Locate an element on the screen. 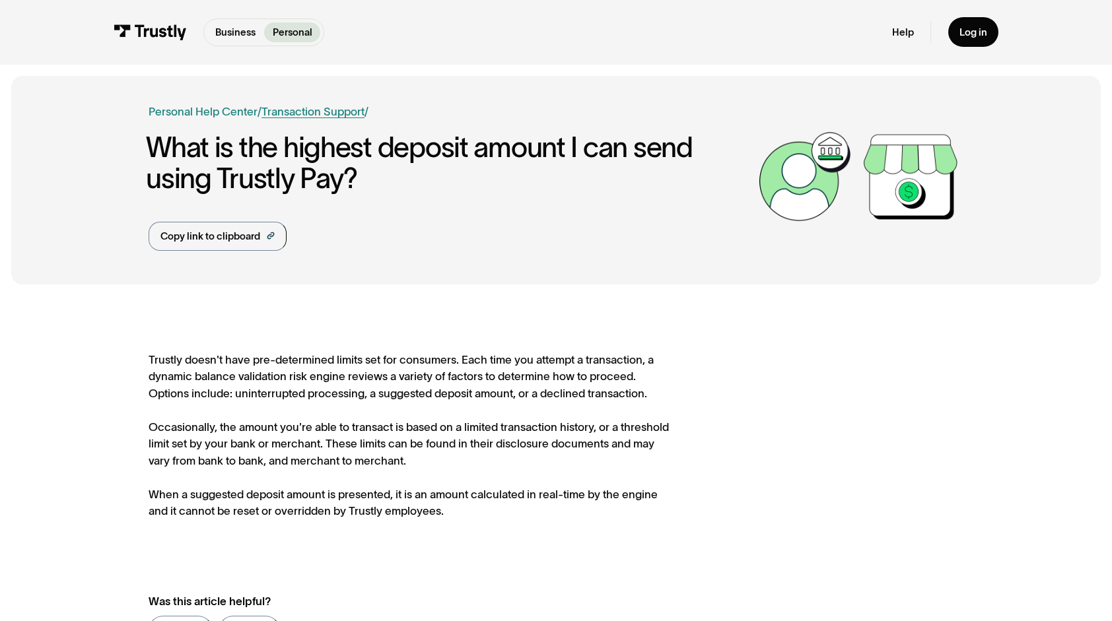  p: Personal is located at coordinates (292, 32).